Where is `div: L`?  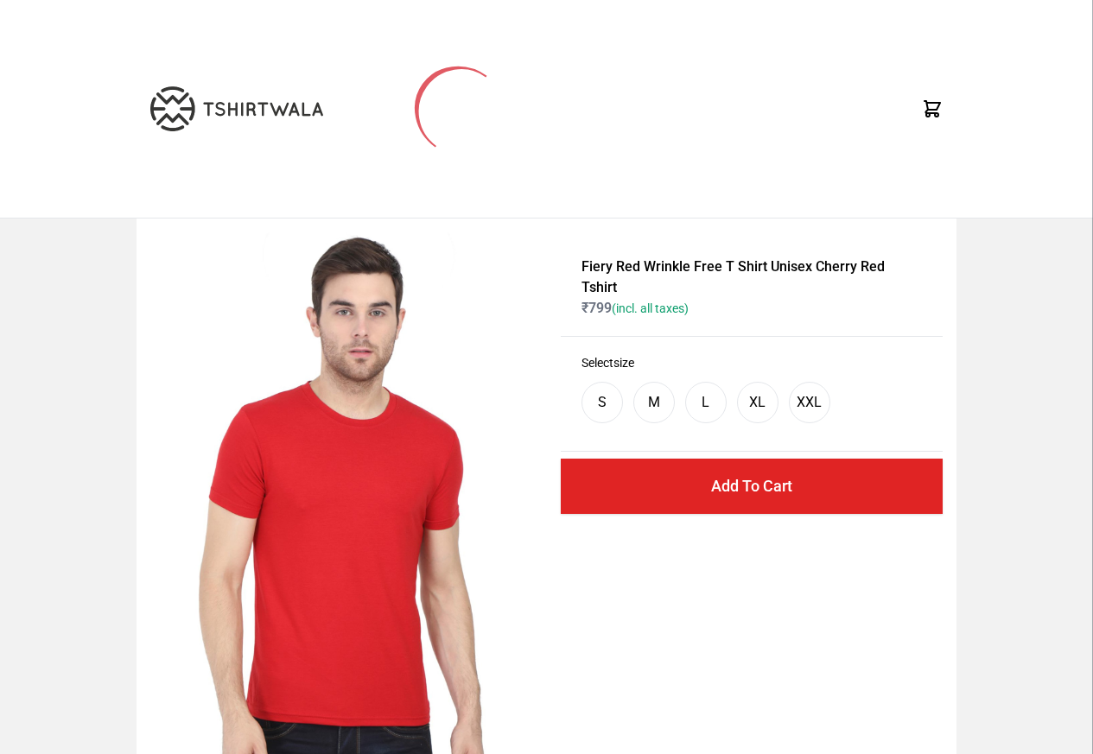 div: L is located at coordinates (705, 403).